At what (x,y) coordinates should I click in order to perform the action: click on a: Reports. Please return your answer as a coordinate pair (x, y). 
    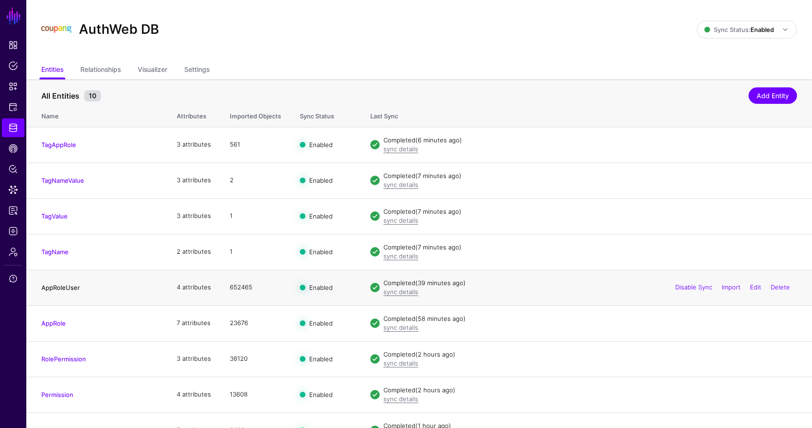
    Looking at the image, I should click on (13, 210).